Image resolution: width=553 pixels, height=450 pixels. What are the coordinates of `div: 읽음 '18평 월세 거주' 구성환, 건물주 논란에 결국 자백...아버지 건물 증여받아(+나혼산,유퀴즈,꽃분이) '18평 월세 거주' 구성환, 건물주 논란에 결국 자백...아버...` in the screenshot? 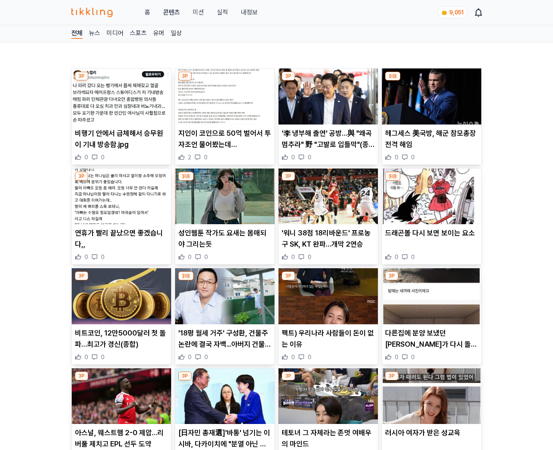 It's located at (225, 317).